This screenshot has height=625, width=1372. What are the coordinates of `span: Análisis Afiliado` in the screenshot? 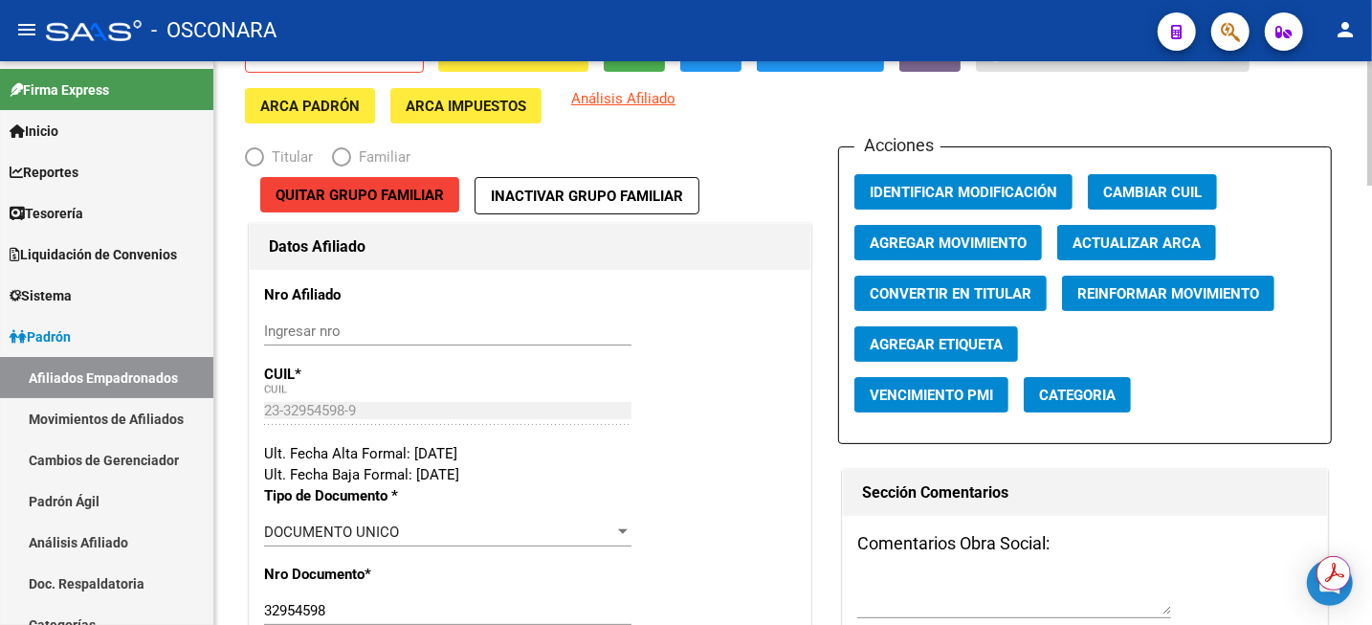 It's located at (623, 99).